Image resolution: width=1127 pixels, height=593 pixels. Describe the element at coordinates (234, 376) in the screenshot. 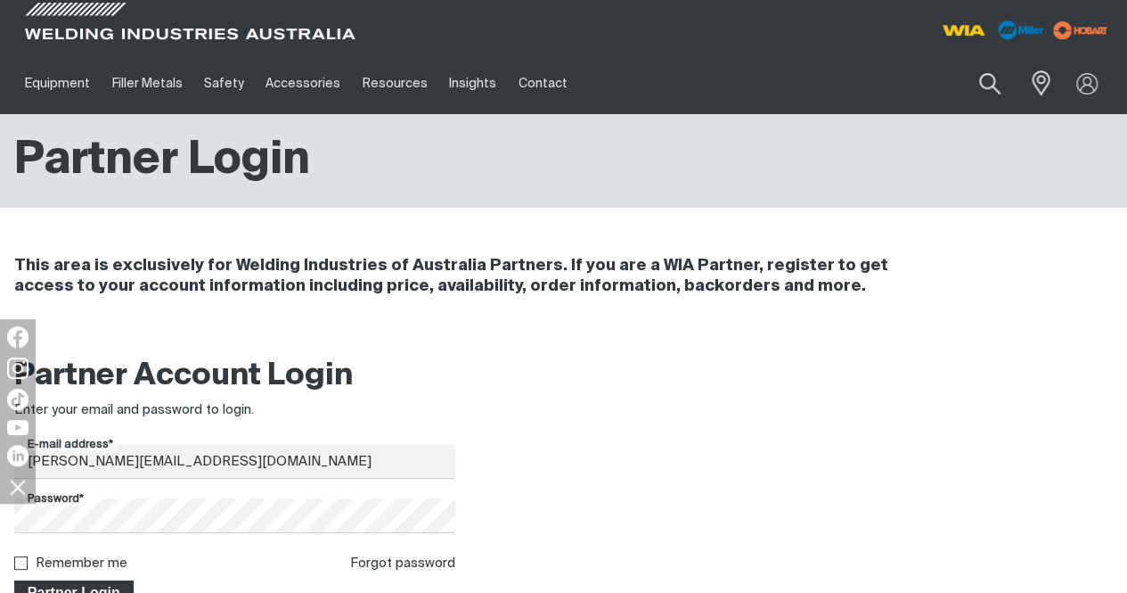

I see `h2: Partner Account Login` at that location.